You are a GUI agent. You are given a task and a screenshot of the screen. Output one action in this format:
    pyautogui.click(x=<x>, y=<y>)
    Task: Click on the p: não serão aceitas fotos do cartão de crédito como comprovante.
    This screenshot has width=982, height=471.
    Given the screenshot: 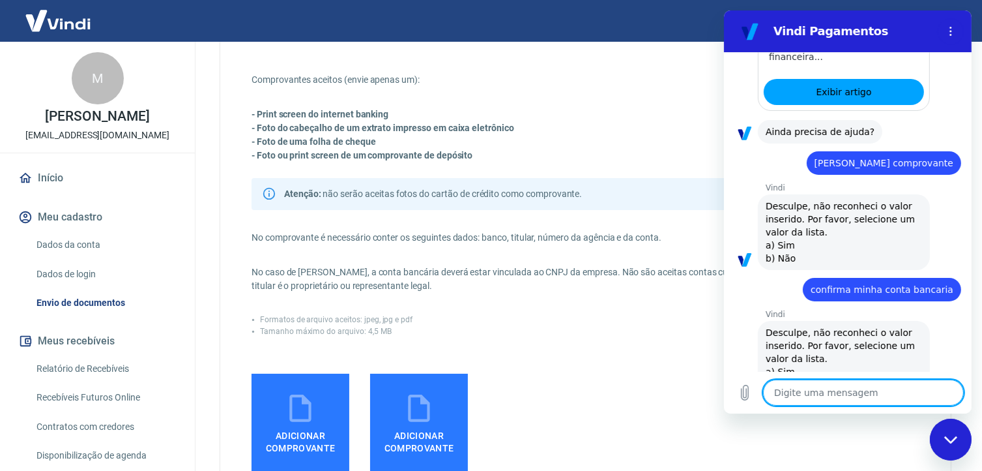 What is the action you would take?
    pyautogui.click(x=433, y=194)
    